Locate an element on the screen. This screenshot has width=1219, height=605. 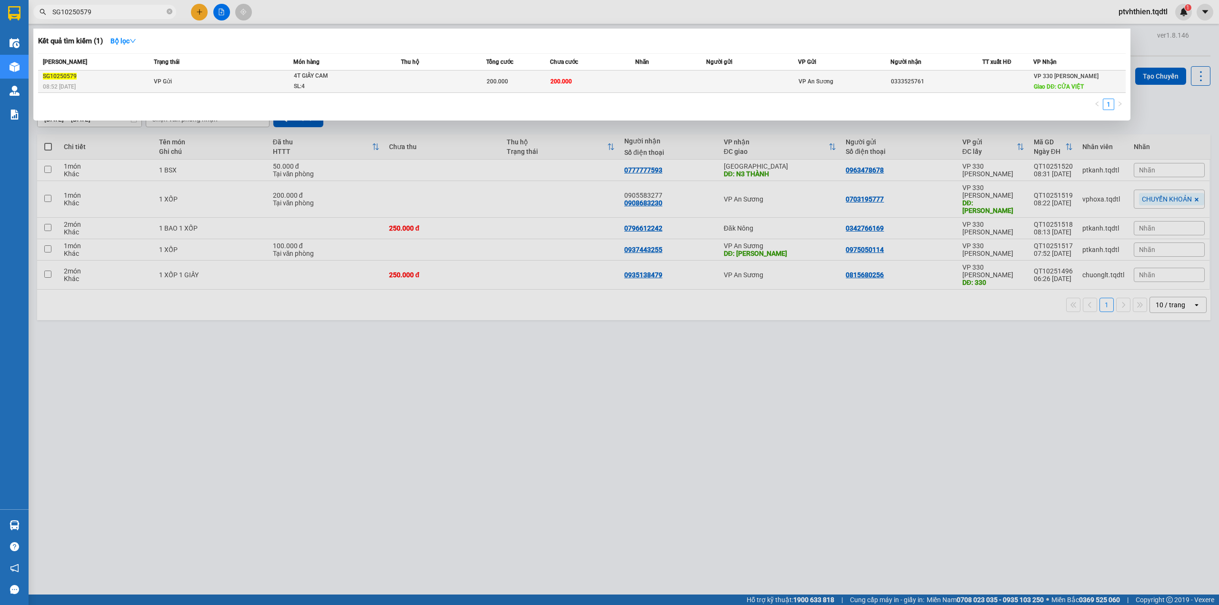
span: notification is located at coordinates (14, 568).